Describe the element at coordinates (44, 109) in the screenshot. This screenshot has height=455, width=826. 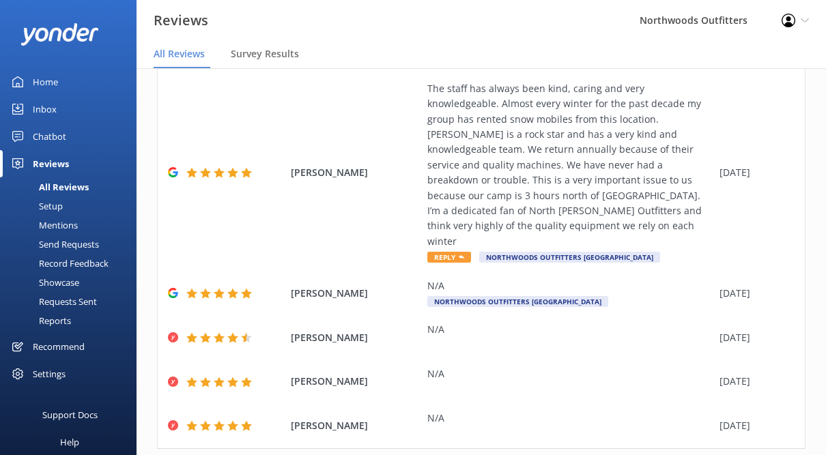
I see `div: Inbox` at that location.